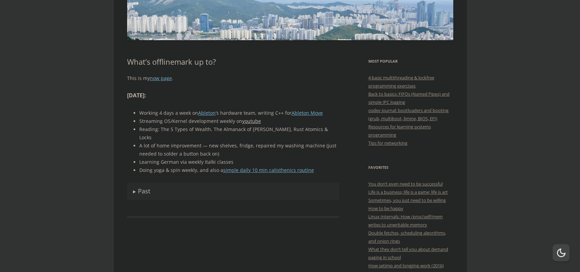  Describe the element at coordinates (239, 113) in the screenshot. I see `li: Working 4 days a week on ‘s hardware team, writing C++ for` at that location.